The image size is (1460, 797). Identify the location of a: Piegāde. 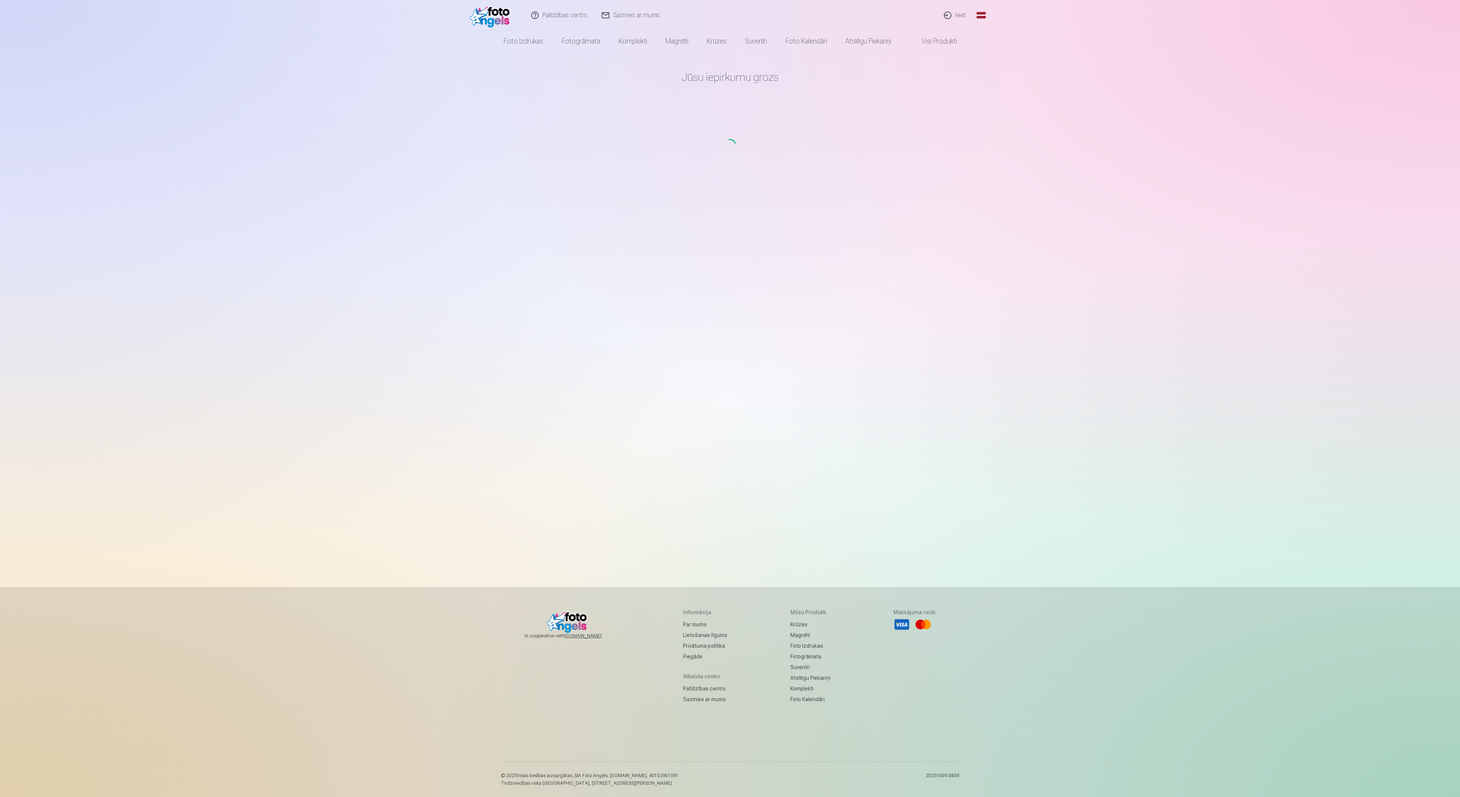
(705, 657).